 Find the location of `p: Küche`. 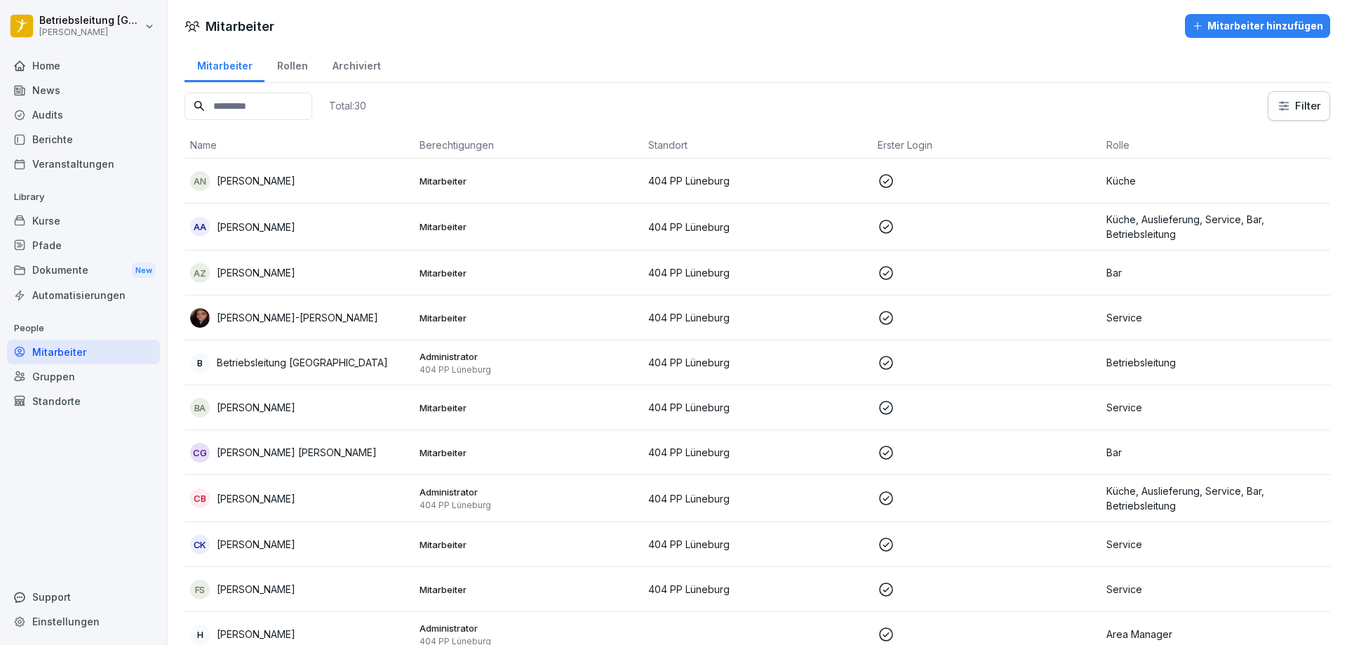

p: Küche is located at coordinates (1215, 180).